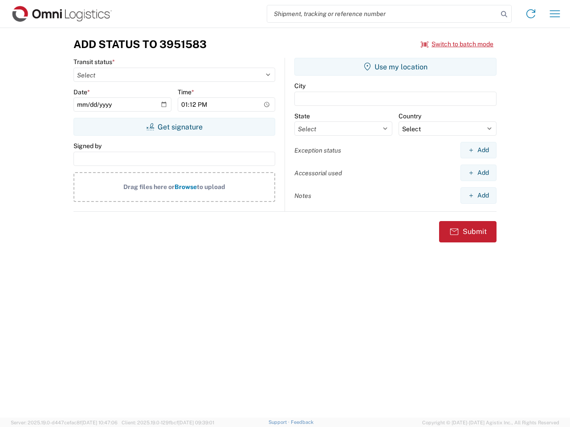 The width and height of the screenshot is (570, 427). What do you see at coordinates (64, 423) in the screenshot?
I see `span: Server: 2025.19.0-d447cefac8f` at bounding box center [64, 423].